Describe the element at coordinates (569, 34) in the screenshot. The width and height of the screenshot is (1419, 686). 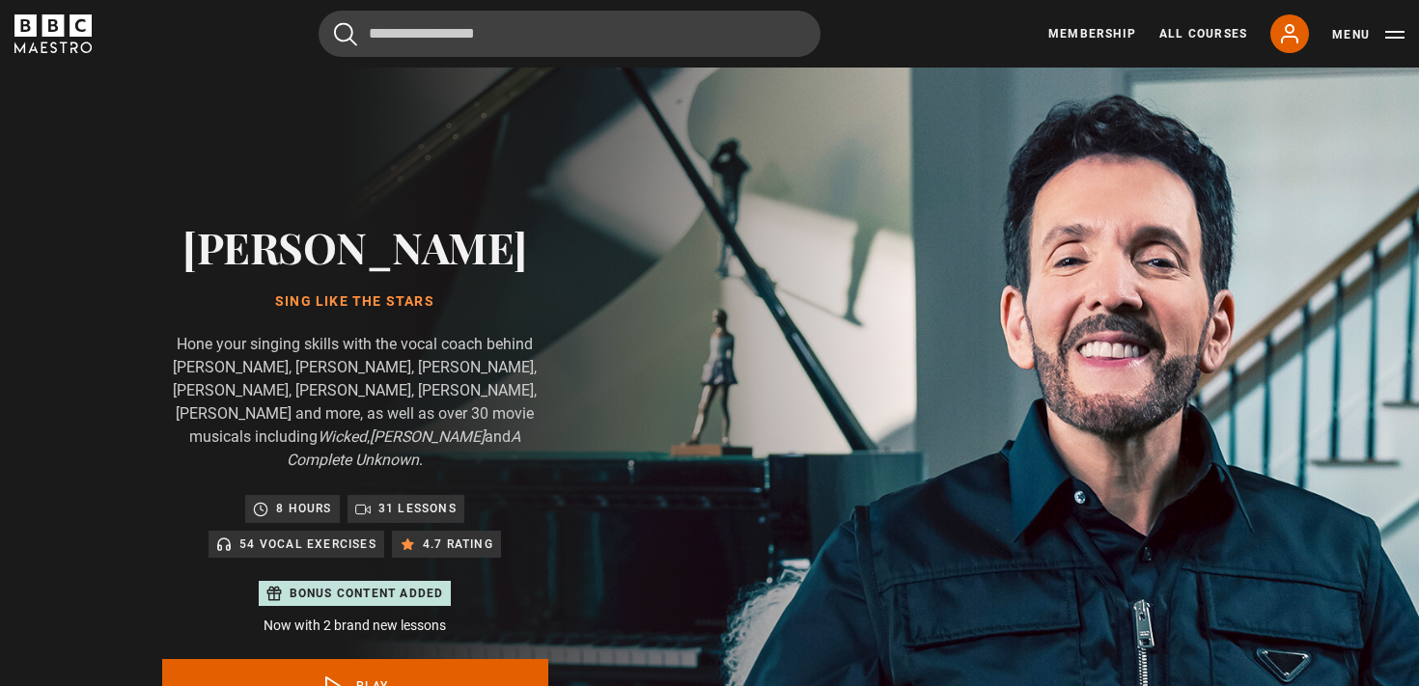
I see `input: Search` at that location.